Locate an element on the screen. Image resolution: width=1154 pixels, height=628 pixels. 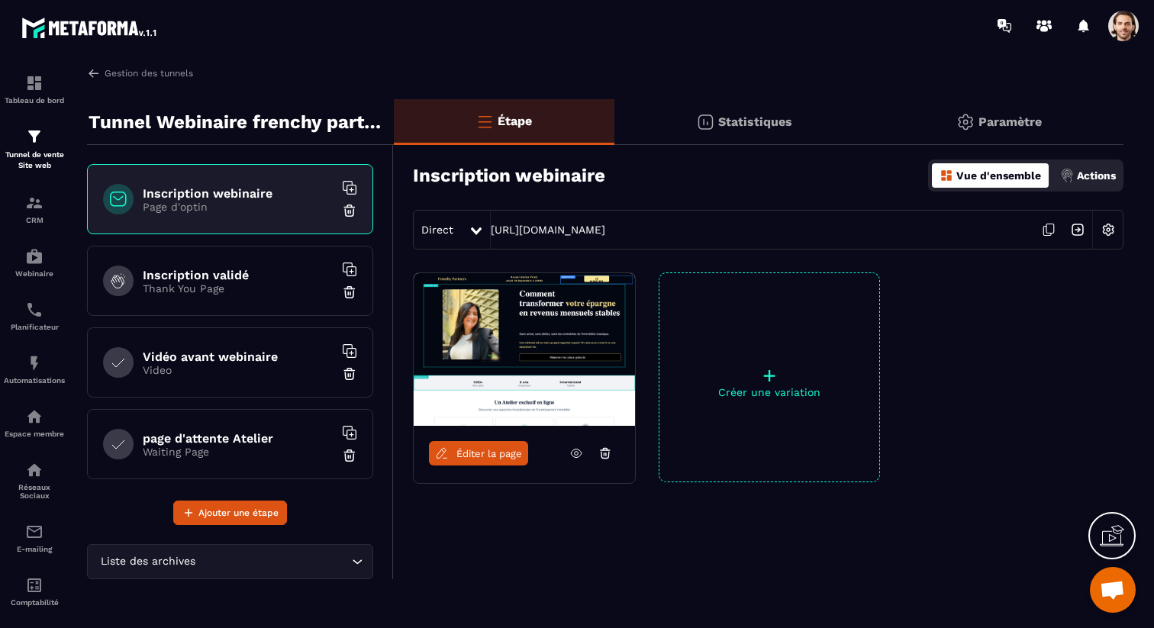
a: Éditer la page is located at coordinates (478, 453).